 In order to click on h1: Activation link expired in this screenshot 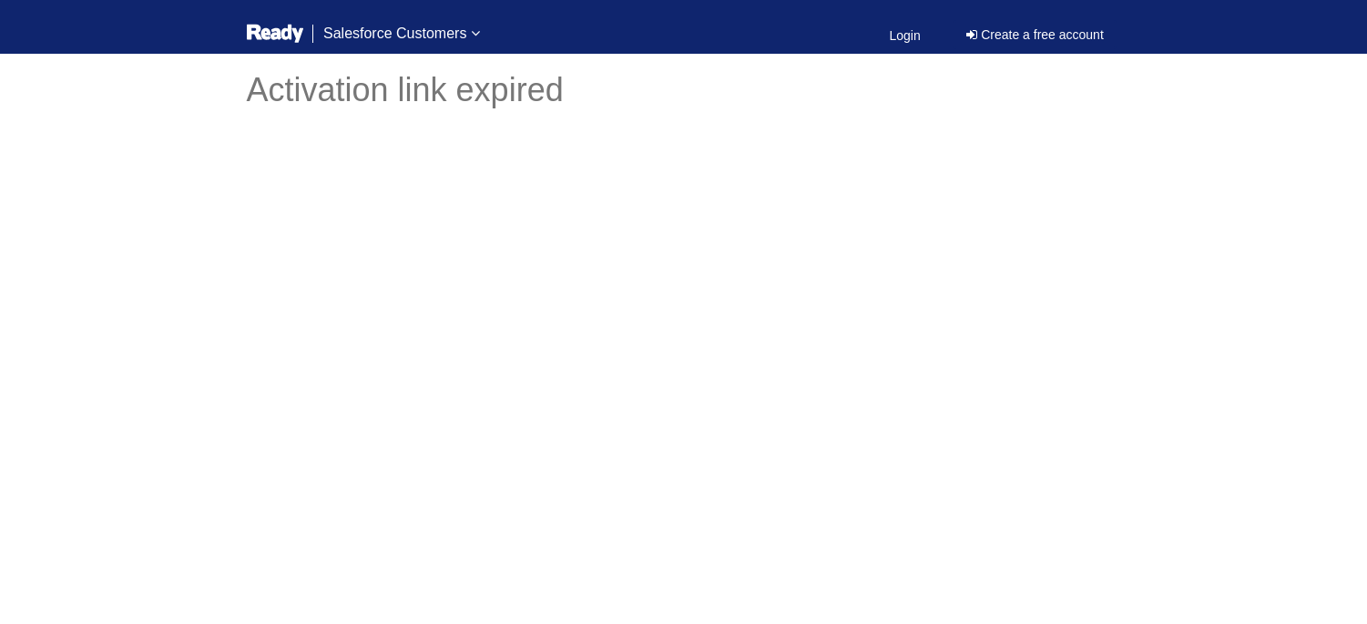, I will do `click(684, 90)`.